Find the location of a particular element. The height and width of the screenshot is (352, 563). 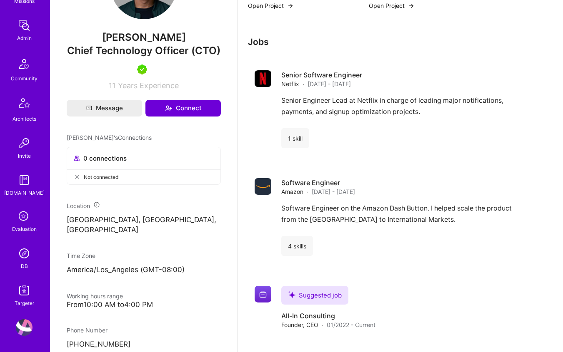

i: icon Collaborator is located at coordinates (77, 158).